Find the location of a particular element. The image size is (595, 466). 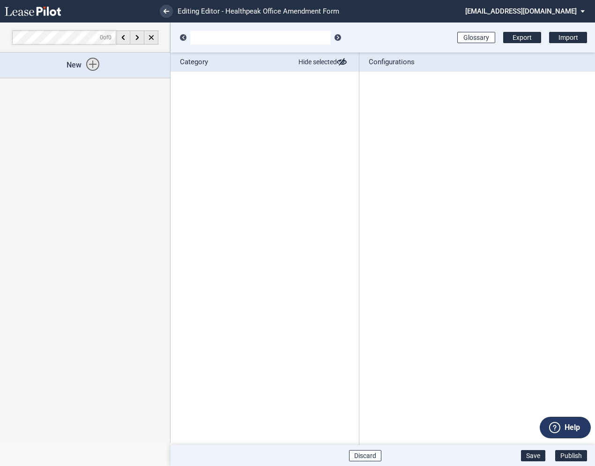

div: Configurations is located at coordinates (477, 62).